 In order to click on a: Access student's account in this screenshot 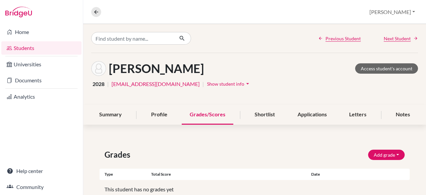, I will do `click(386, 68)`.